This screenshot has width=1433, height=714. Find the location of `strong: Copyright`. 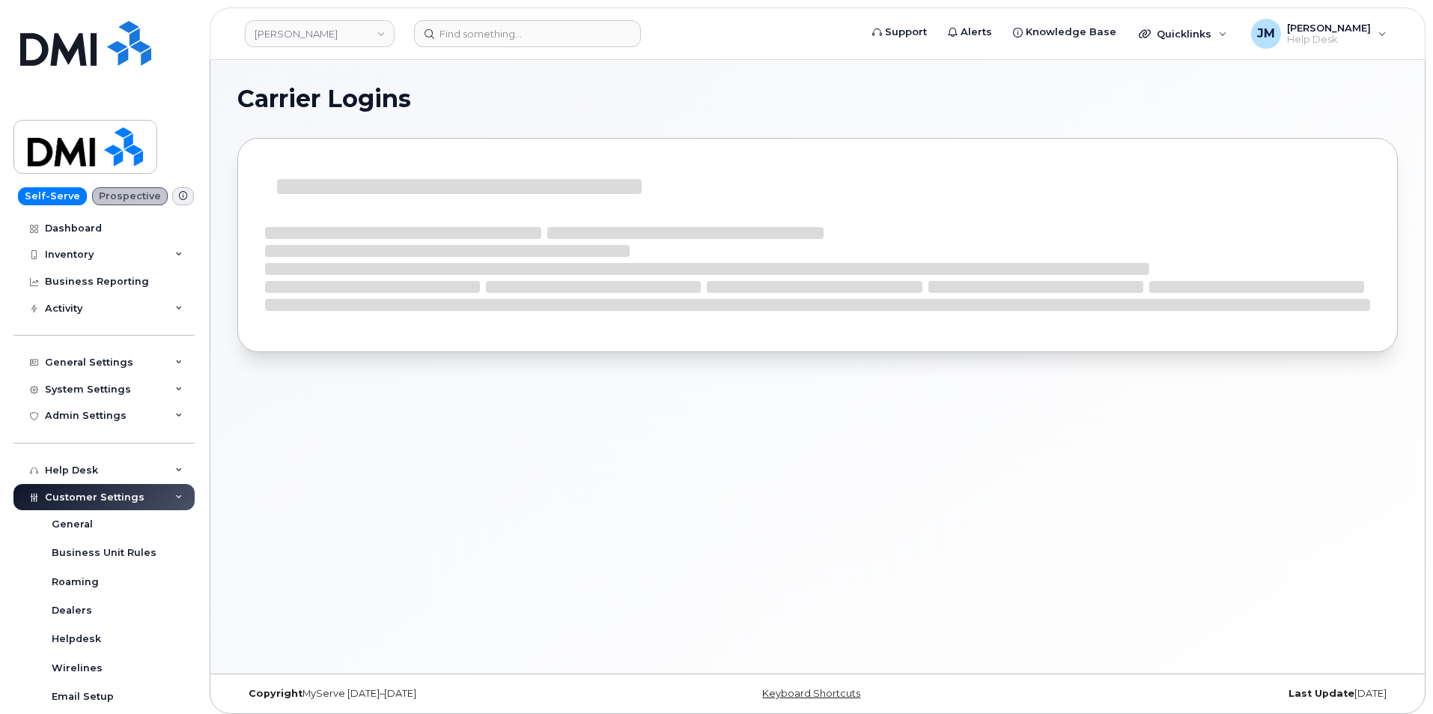

strong: Copyright is located at coordinates (276, 693).